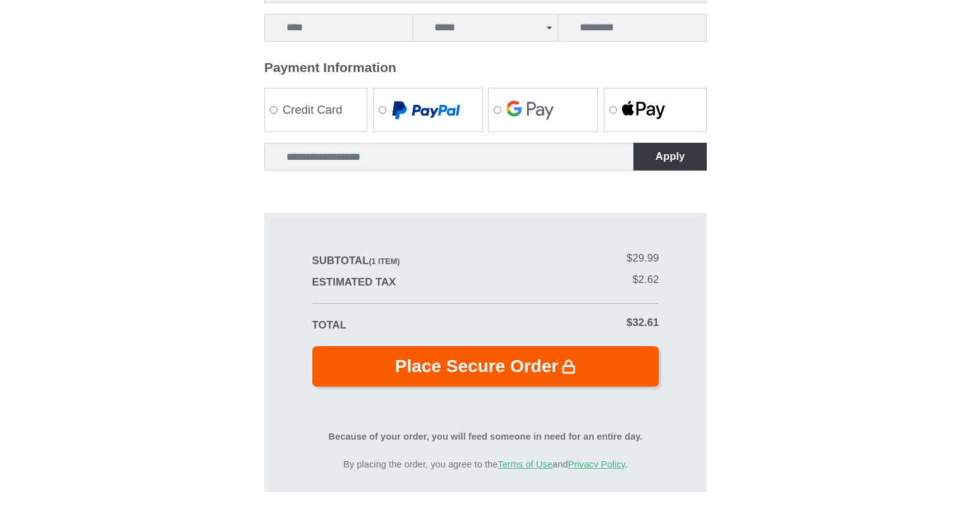 The image size is (971, 506). I want to click on span: 1 item, so click(384, 262).